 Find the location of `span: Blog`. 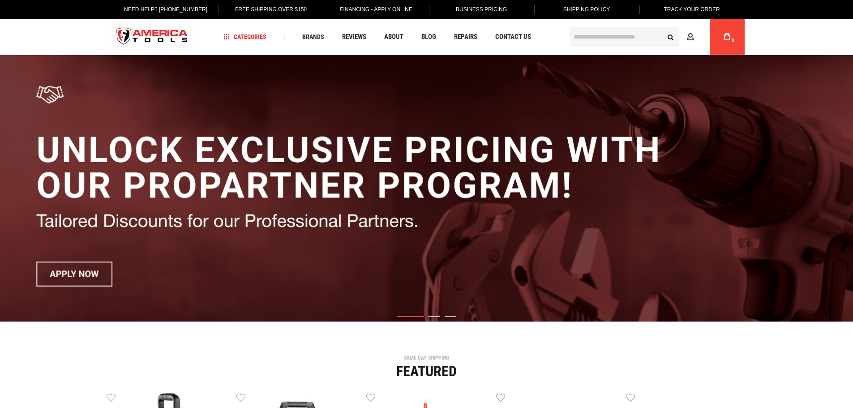

span: Blog is located at coordinates (429, 37).